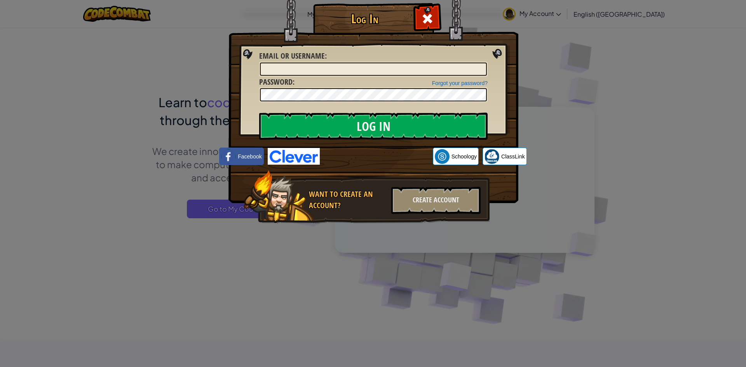  I want to click on div: Want to create an account?, so click(348, 200).